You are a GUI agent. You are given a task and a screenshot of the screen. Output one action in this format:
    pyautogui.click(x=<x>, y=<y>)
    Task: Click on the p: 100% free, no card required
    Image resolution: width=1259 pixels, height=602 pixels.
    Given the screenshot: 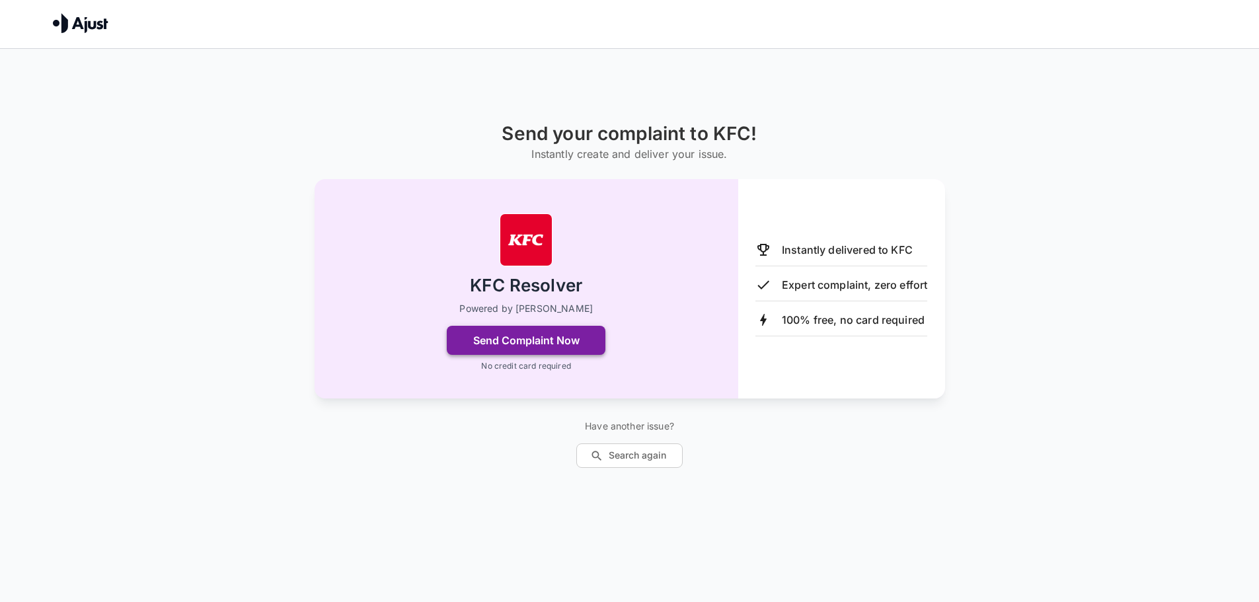 What is the action you would take?
    pyautogui.click(x=853, y=320)
    